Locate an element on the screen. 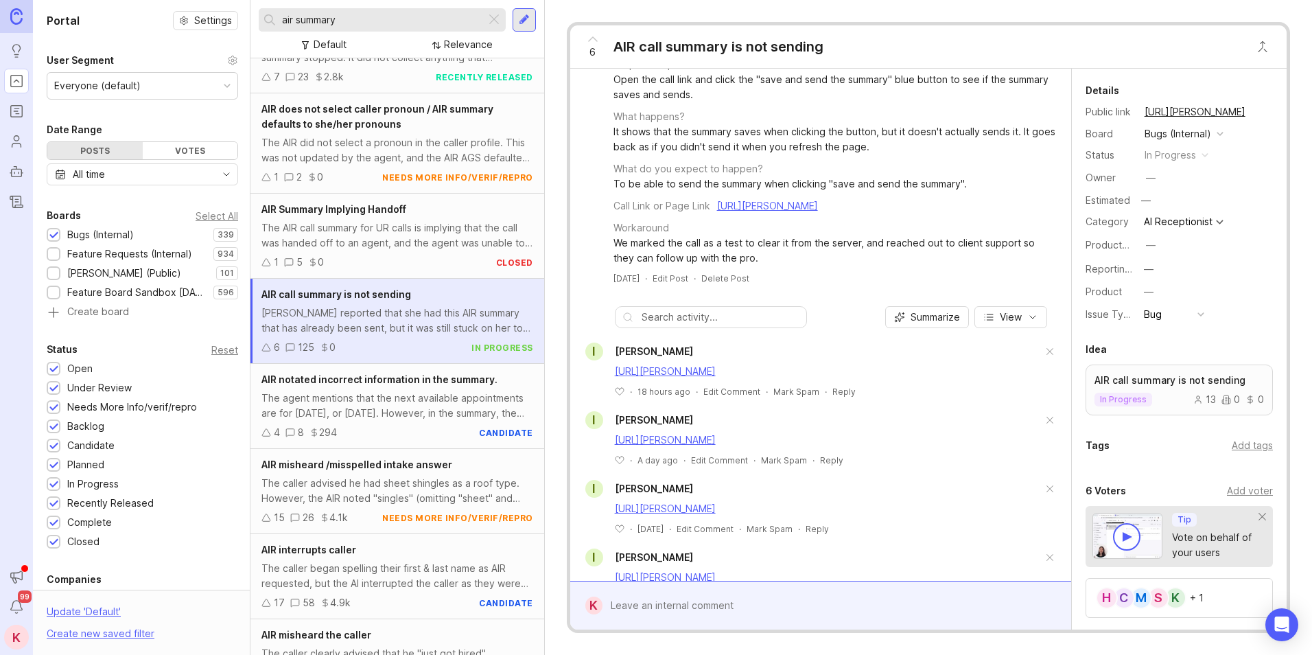 This screenshot has height=655, width=1312. div: We marked the call as a test to clear it from the server, and reached out to client support so th... is located at coordinates (834, 250).